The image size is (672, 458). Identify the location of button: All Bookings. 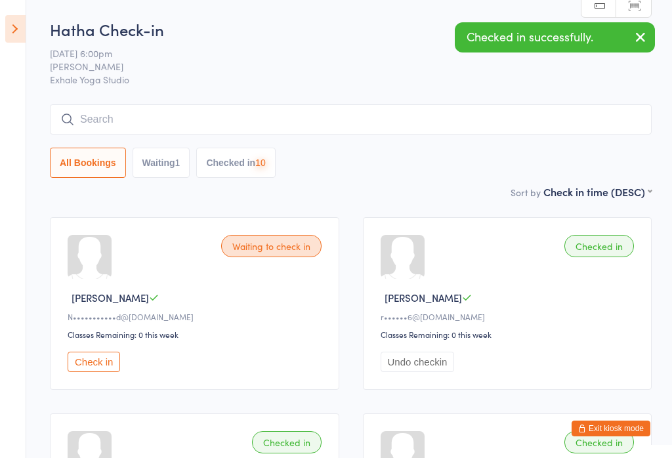
(88, 163).